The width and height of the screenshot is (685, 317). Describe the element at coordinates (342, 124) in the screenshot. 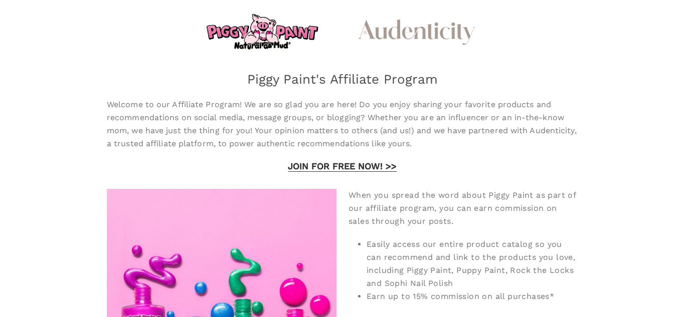

I see `div: Welcome to our Affiliate Program! We are so glad you are here! Do you enjoy sharing your favorite...` at that location.